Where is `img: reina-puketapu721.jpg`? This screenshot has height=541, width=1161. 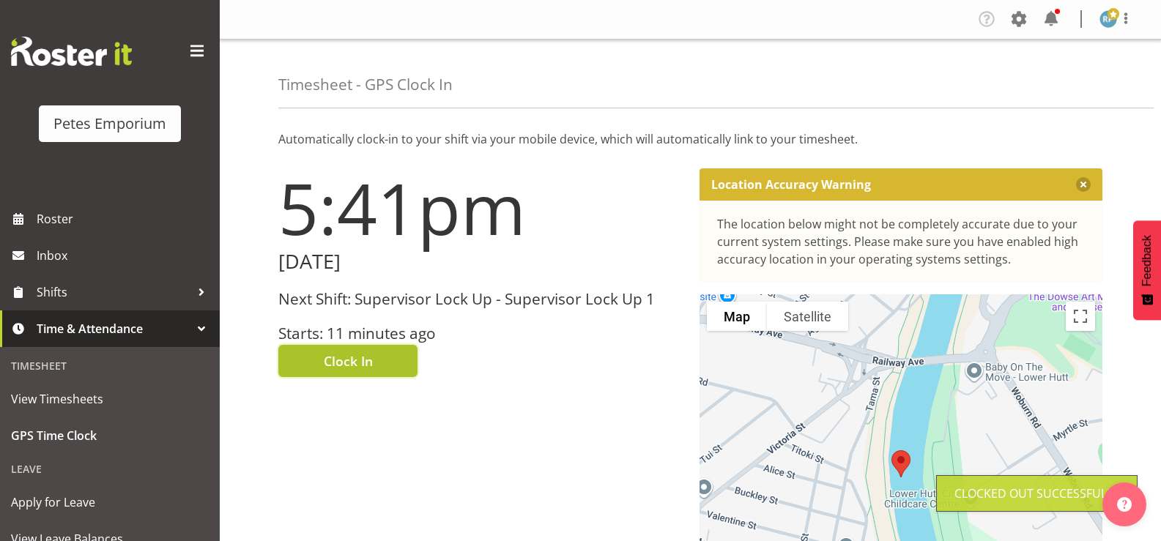 img: reina-puketapu721.jpg is located at coordinates (1108, 19).